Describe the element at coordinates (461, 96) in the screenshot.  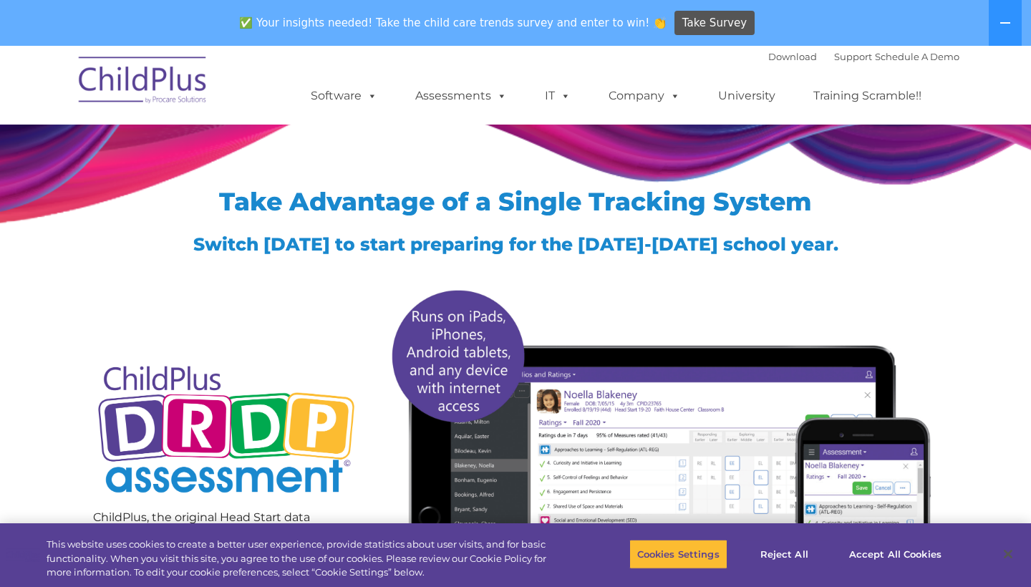
I see `a: Assessments` at that location.